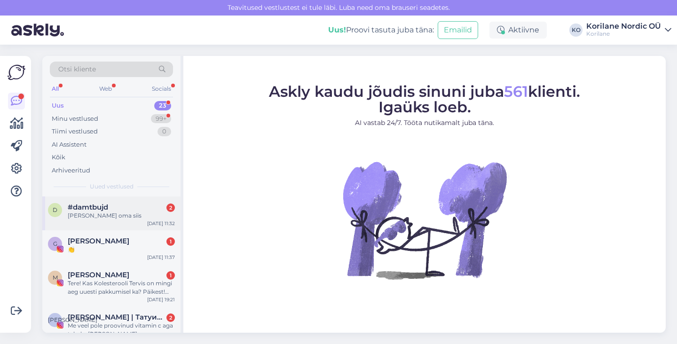  I want to click on span: #damtbujd, so click(88, 207).